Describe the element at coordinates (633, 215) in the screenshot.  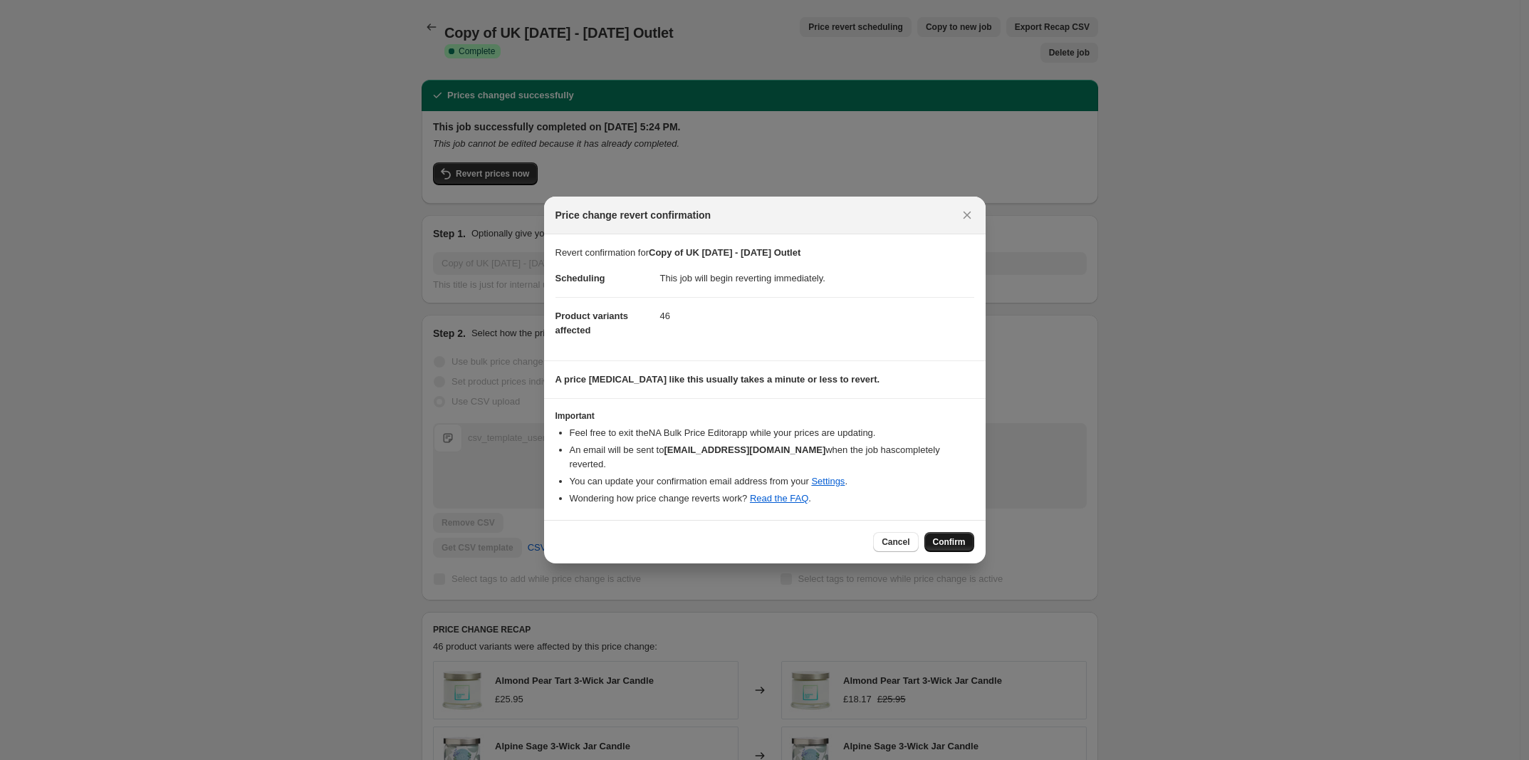
I see `span: Price change revert confirmation` at that location.